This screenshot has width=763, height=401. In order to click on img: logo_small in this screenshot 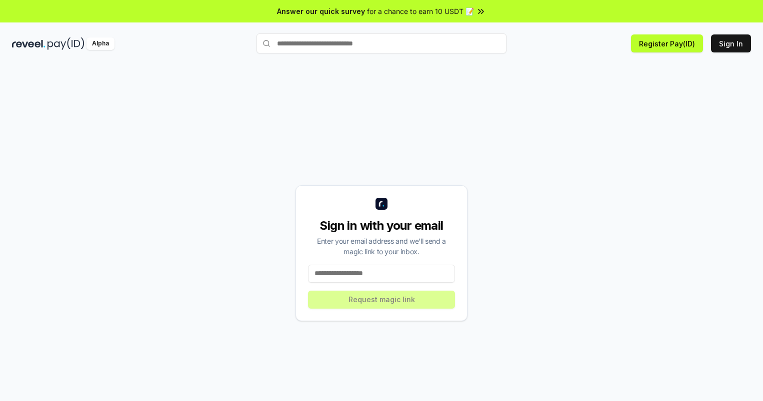, I will do `click(381, 204)`.